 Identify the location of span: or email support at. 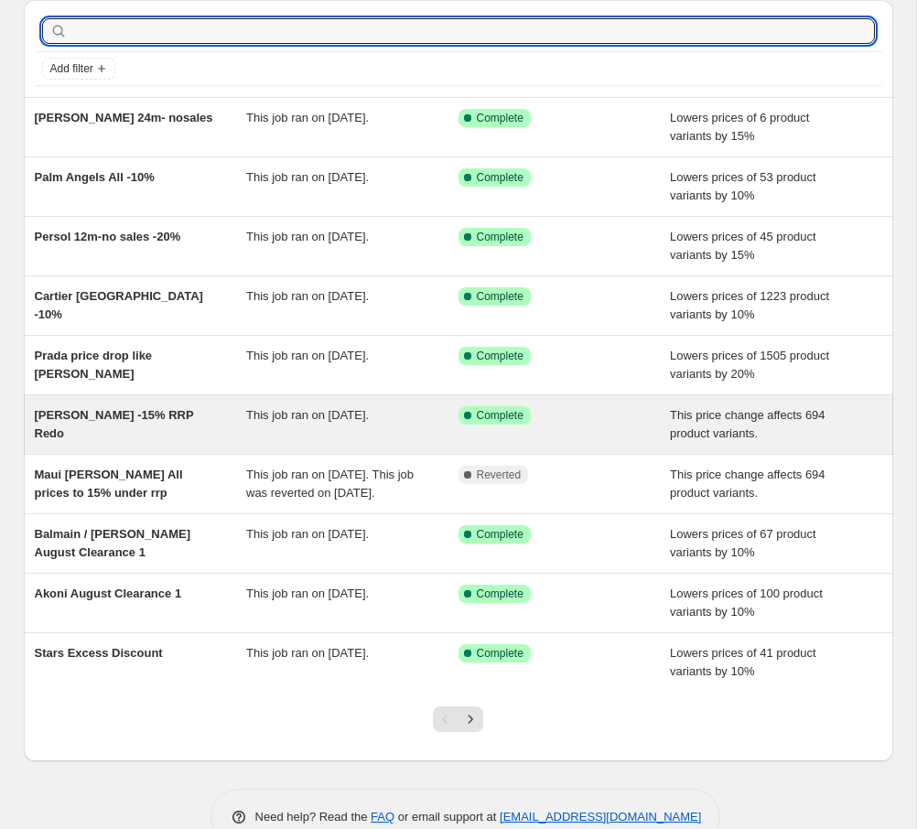
(447, 816).